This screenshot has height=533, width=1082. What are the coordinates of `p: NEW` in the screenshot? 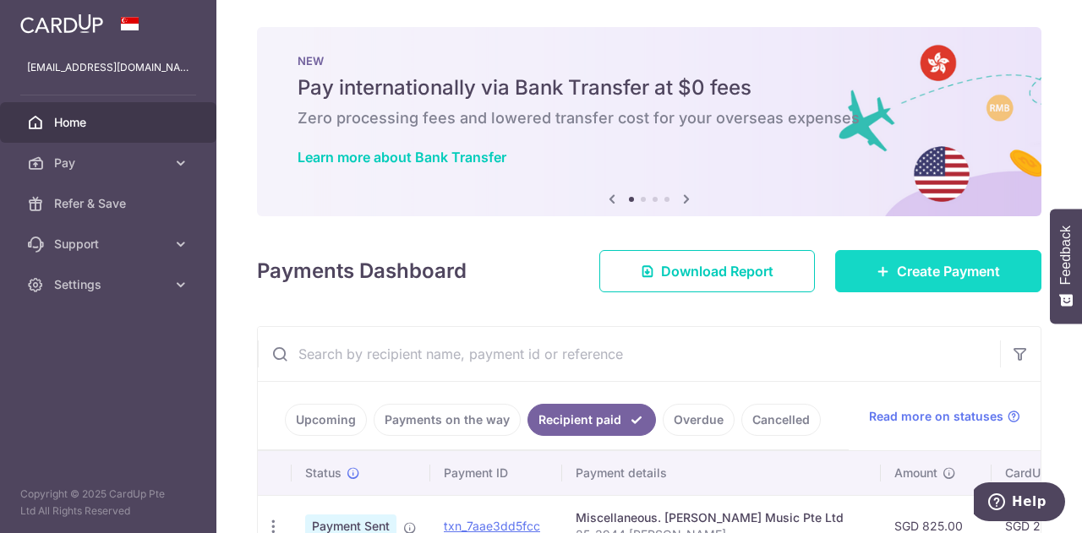 It's located at (649, 61).